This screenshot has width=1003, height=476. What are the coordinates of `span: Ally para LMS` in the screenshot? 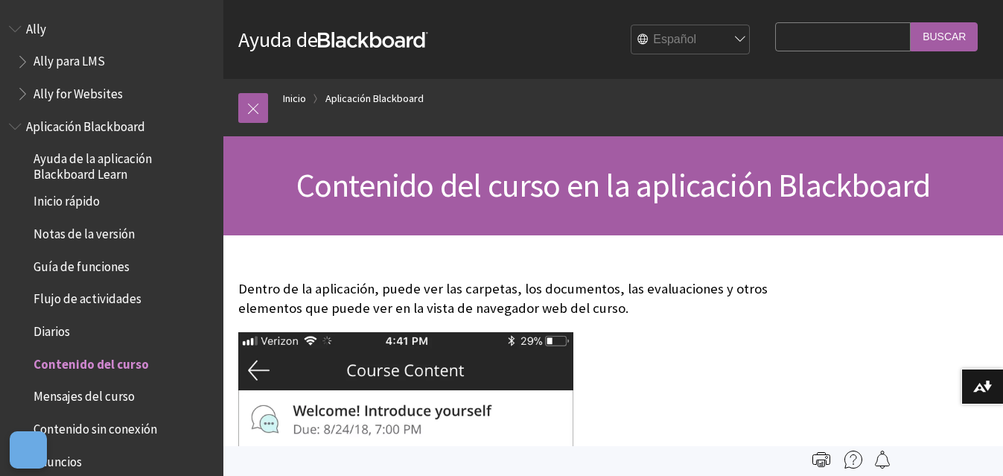 It's located at (69, 59).